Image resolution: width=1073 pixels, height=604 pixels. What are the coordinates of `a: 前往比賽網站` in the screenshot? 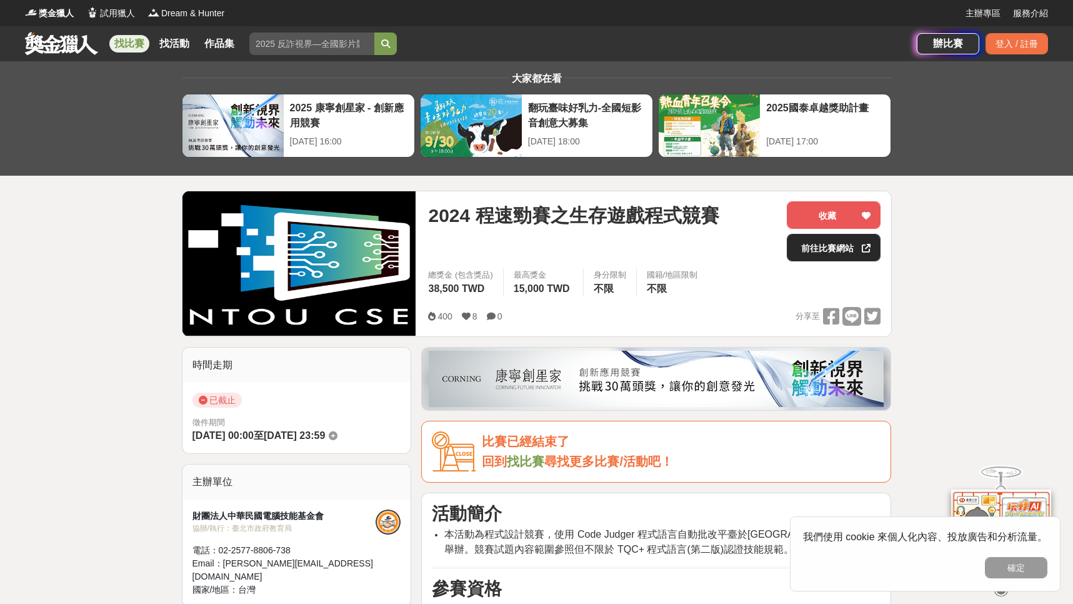 It's located at (834, 247).